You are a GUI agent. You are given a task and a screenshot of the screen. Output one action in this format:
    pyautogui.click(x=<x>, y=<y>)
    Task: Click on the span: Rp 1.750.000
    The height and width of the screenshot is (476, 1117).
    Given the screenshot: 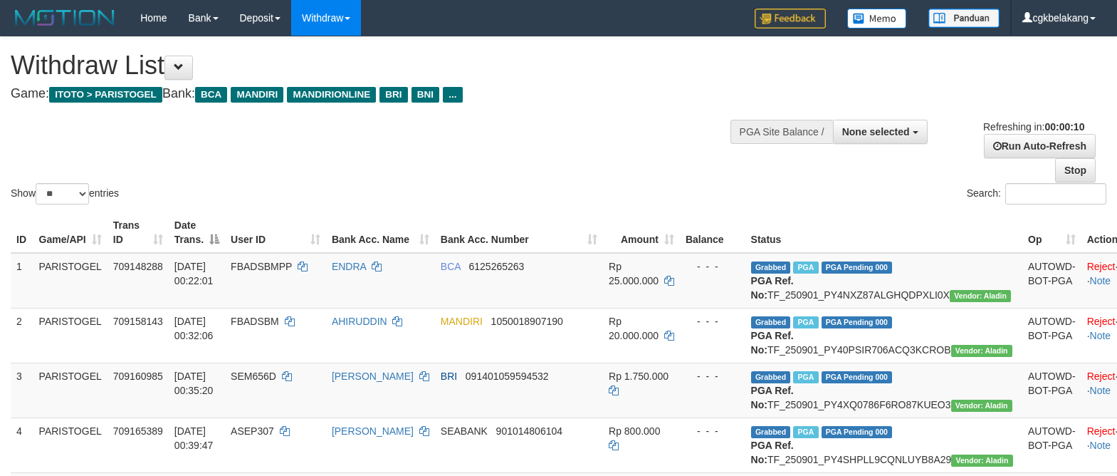 What is the action you would take?
    pyautogui.click(x=639, y=376)
    